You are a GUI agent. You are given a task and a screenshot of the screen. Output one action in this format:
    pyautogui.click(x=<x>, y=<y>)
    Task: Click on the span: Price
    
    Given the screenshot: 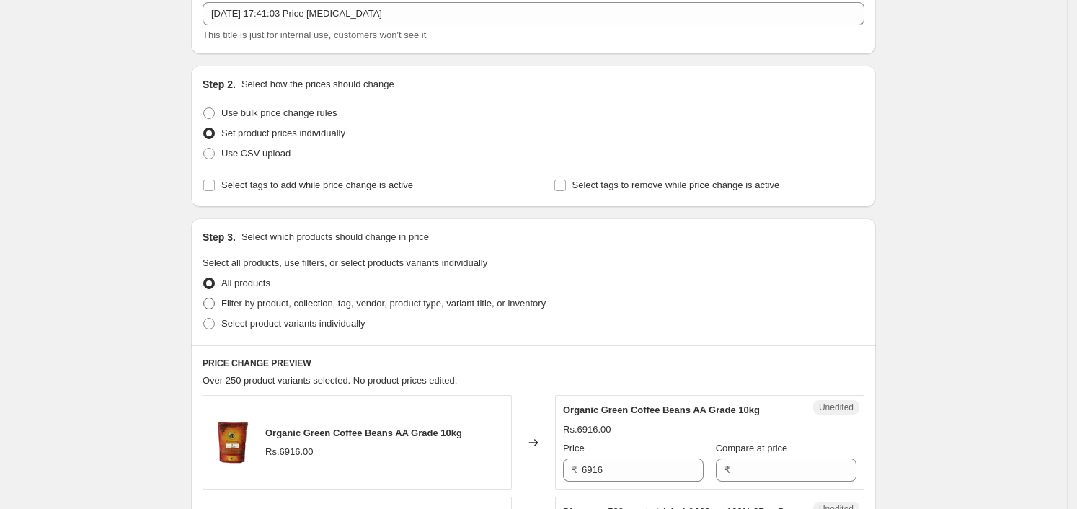 What is the action you would take?
    pyautogui.click(x=574, y=448)
    